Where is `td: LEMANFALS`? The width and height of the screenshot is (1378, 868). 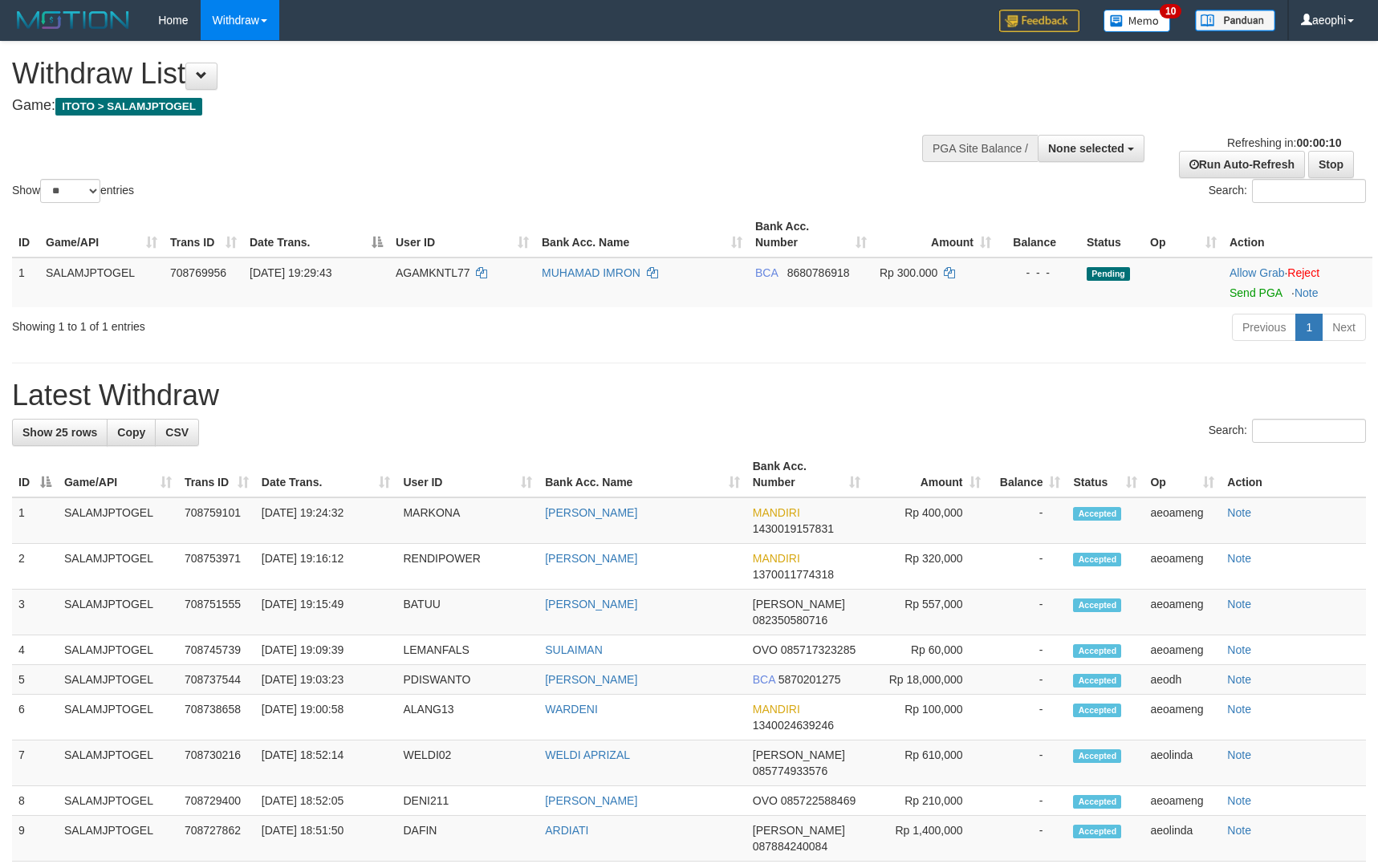 td: LEMANFALS is located at coordinates (467, 650).